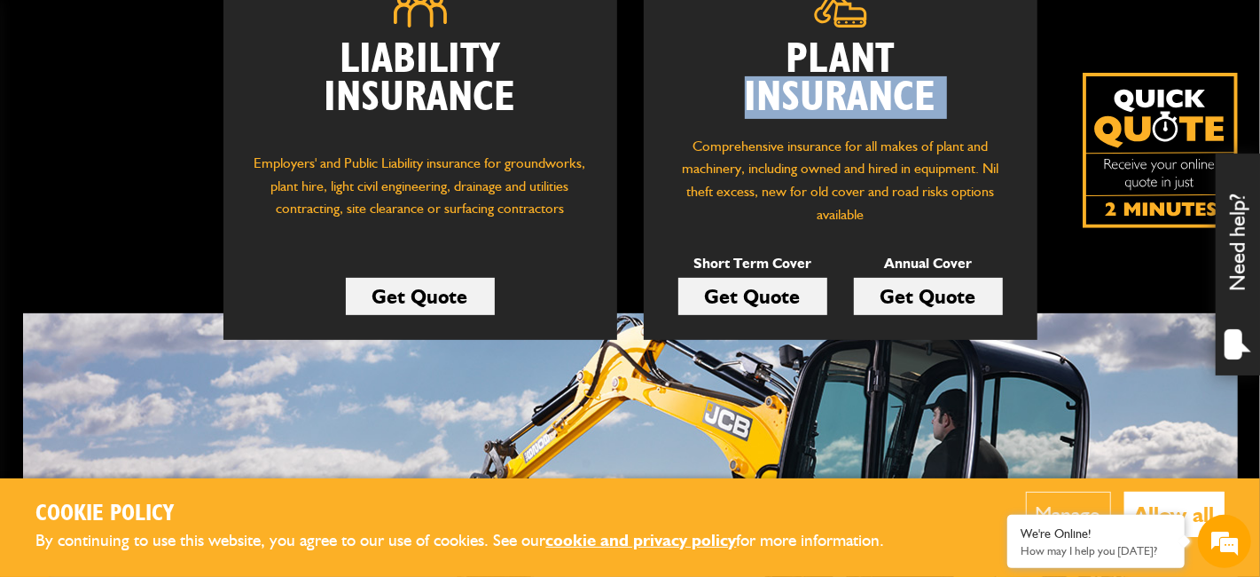 This screenshot has height=577, width=1260. Describe the element at coordinates (1238, 264) in the screenshot. I see `div: Need help?` at that location.